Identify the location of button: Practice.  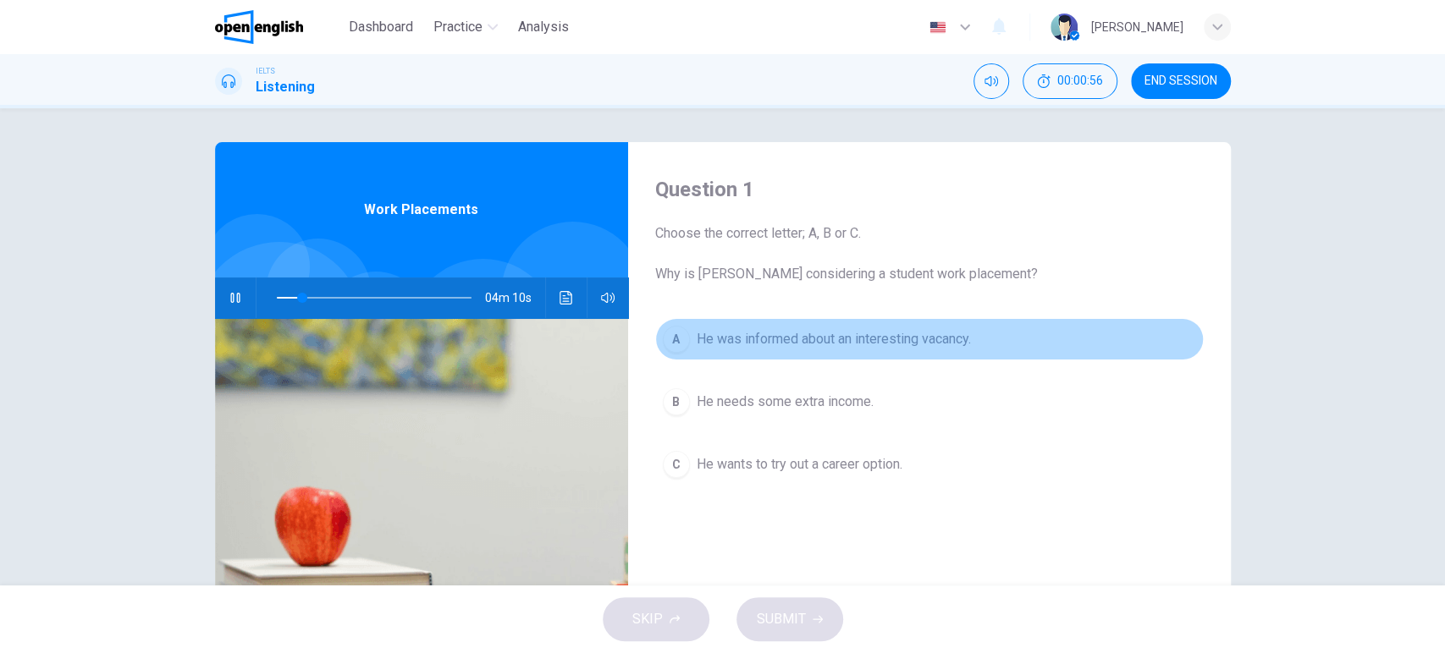
(466, 27).